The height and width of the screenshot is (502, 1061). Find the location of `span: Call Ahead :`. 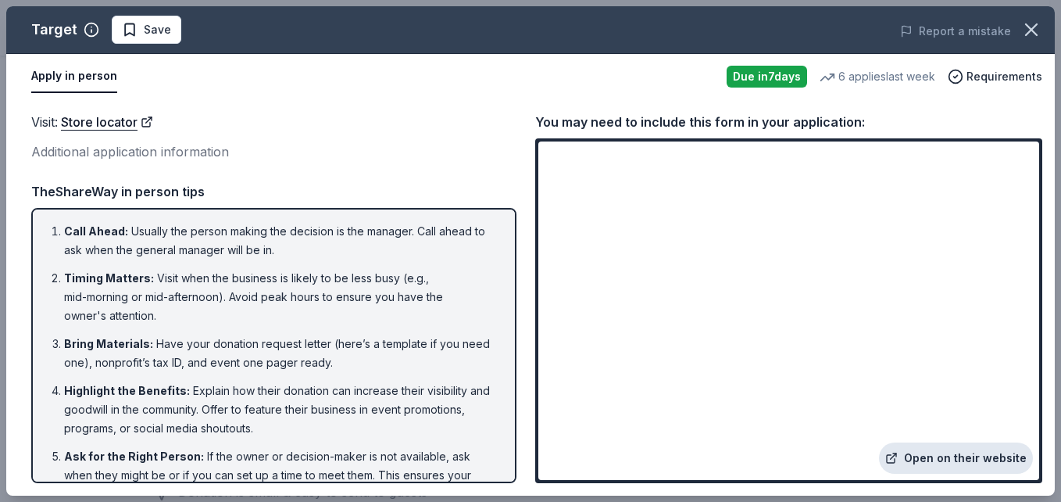

span: Call Ahead : is located at coordinates (96, 231).